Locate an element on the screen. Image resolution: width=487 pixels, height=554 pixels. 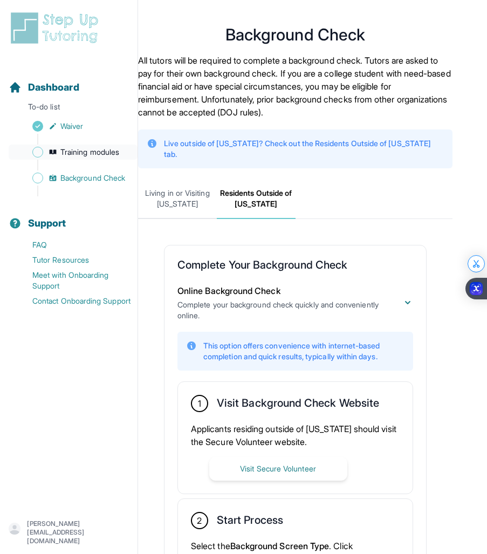
a: Contact Onboarding Support is located at coordinates (73, 301).